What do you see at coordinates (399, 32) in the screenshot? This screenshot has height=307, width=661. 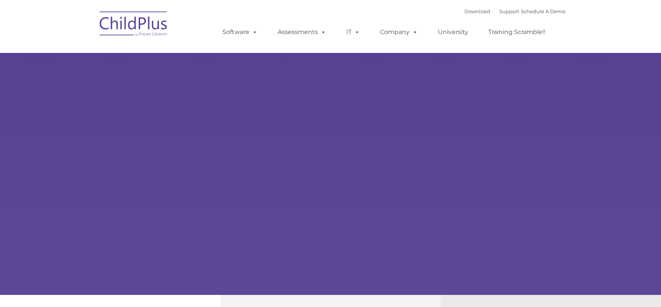 I see `a: Company` at bounding box center [399, 32].